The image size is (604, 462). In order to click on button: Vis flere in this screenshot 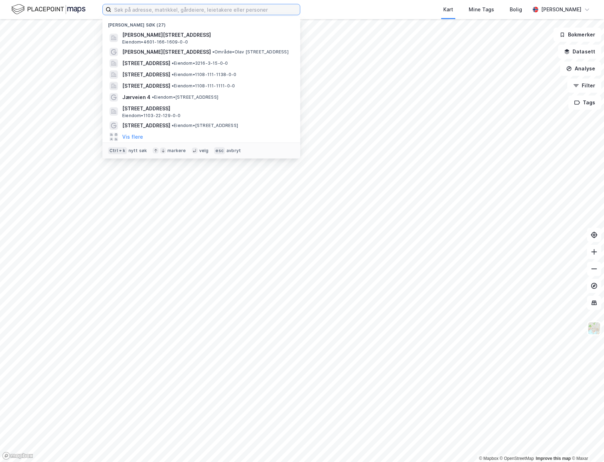, I will do `click(133, 137)`.